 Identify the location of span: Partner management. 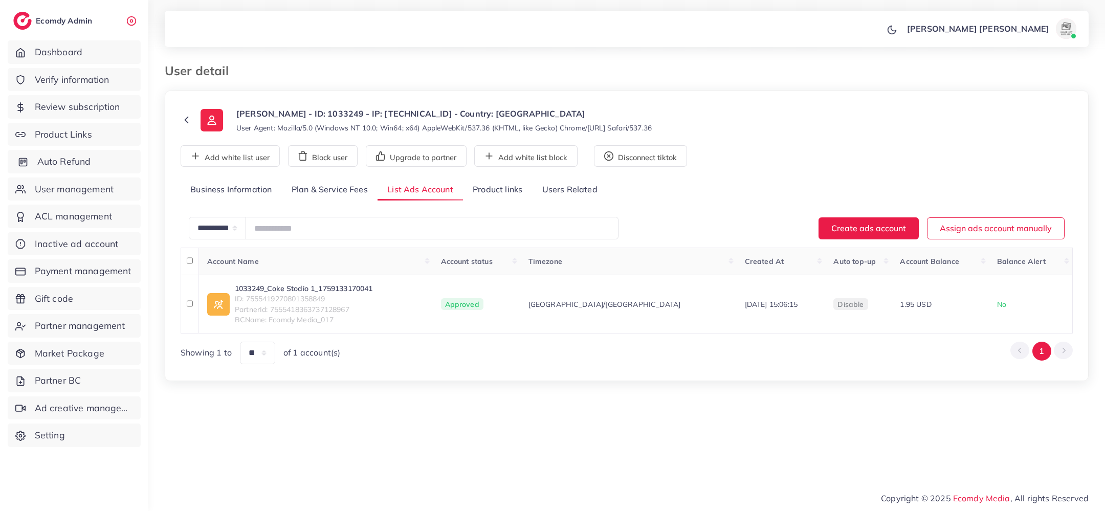
(80, 326).